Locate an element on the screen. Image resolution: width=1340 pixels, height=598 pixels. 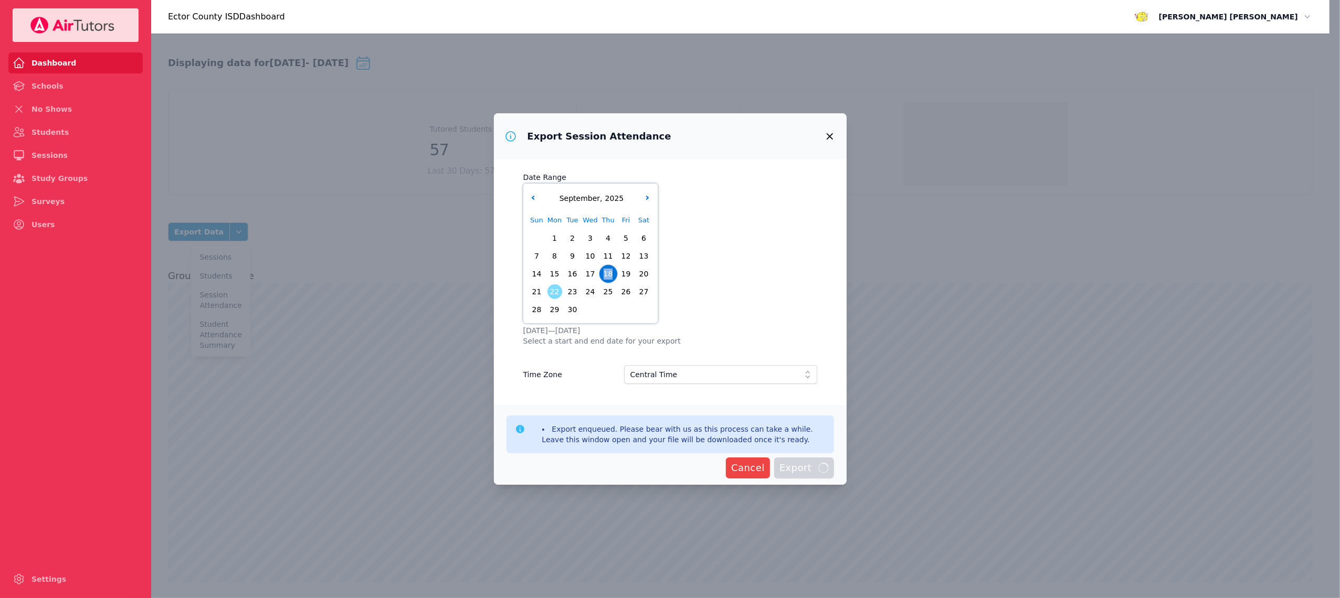
div: Choose Friday September 12 of 2025 is located at coordinates (626, 256).